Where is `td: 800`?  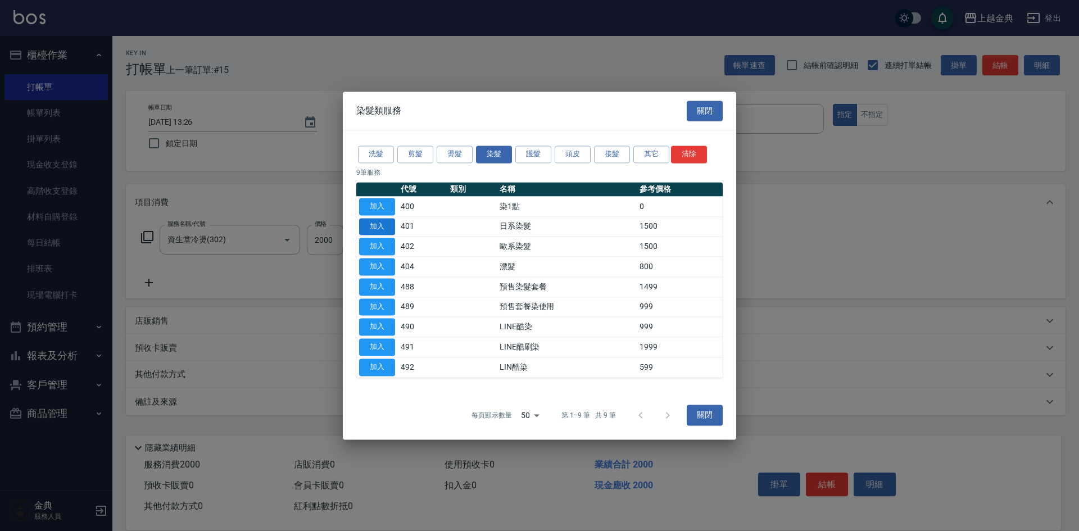
td: 800 is located at coordinates (679, 267).